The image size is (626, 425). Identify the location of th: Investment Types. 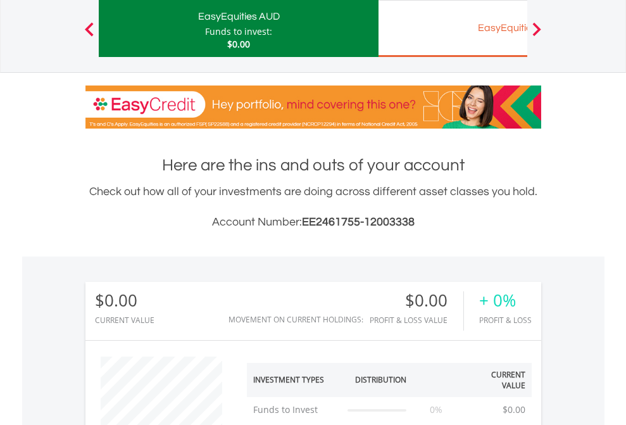
(294, 380).